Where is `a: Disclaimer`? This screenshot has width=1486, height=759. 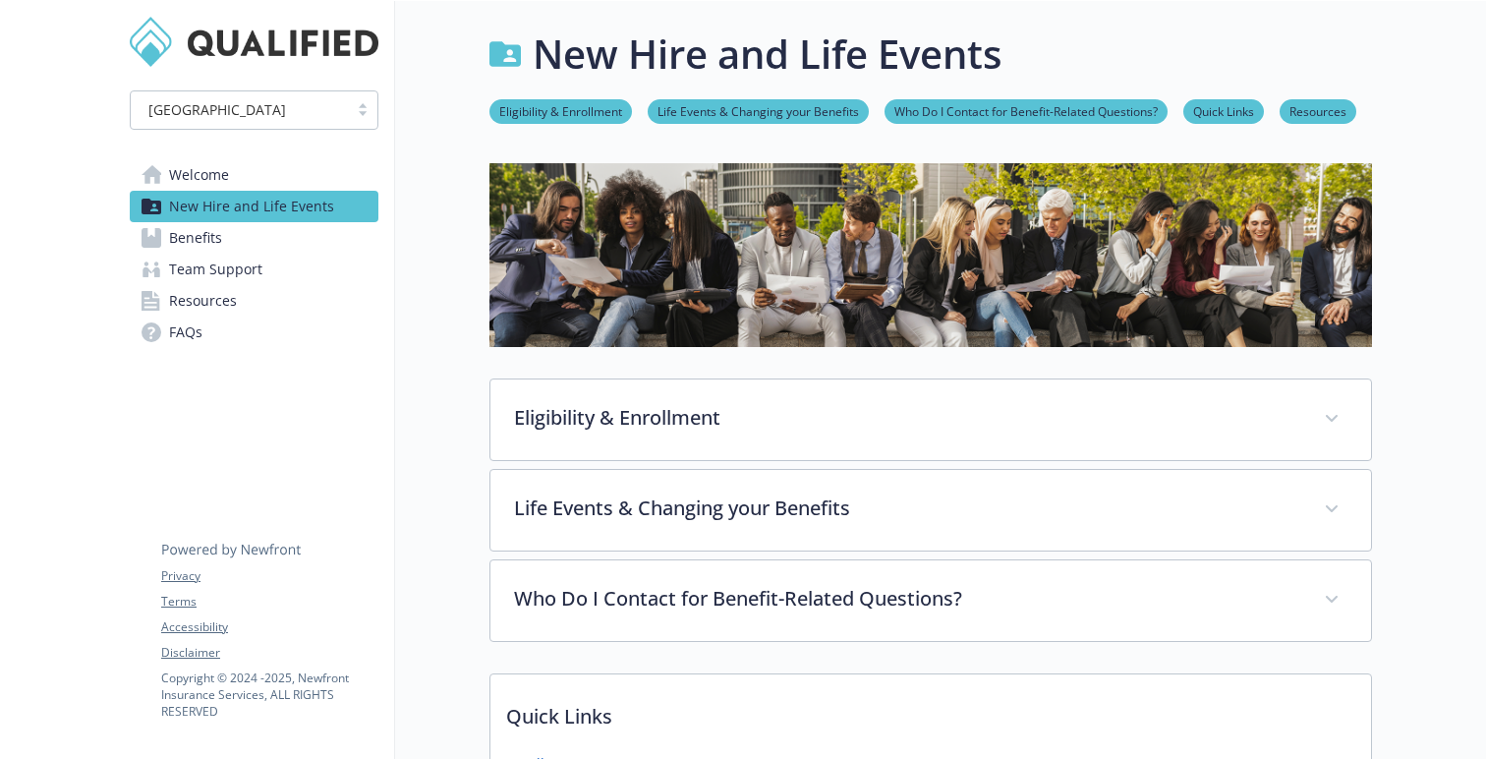
a: Disclaimer is located at coordinates (269, 653).